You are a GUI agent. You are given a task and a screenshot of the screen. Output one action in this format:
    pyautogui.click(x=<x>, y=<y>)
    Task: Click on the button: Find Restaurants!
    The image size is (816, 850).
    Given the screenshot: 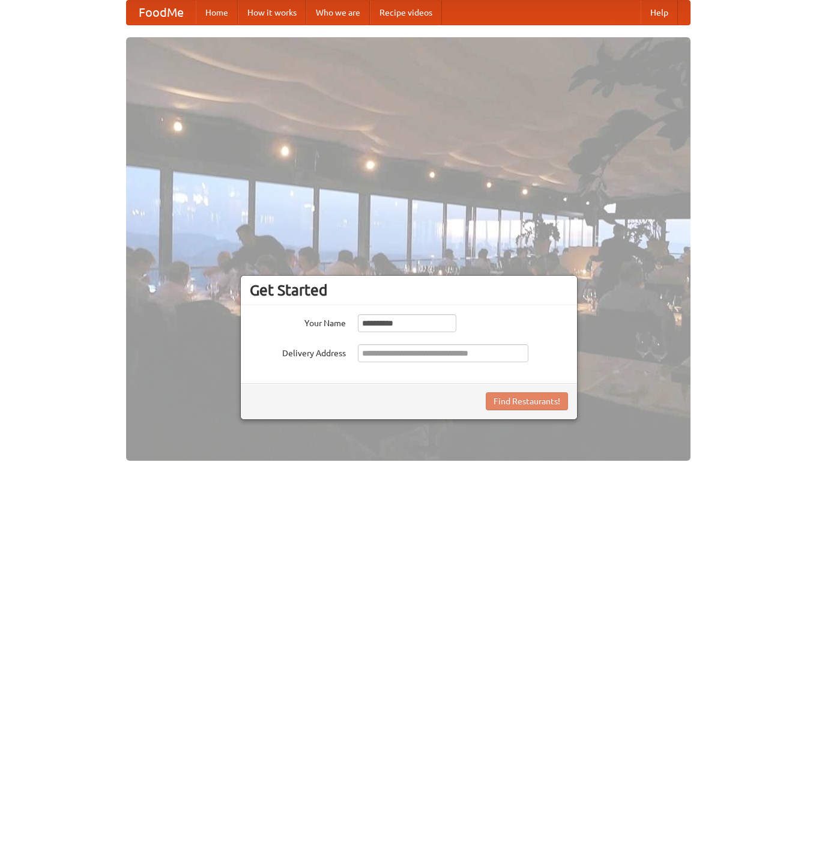 What is the action you would take?
    pyautogui.click(x=527, y=401)
    